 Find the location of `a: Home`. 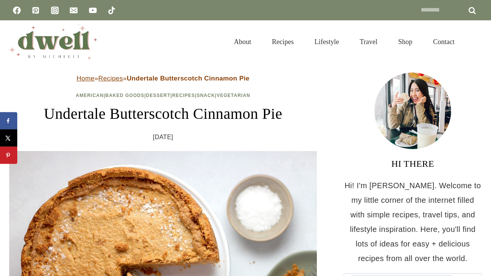

a: Home is located at coordinates (86, 78).